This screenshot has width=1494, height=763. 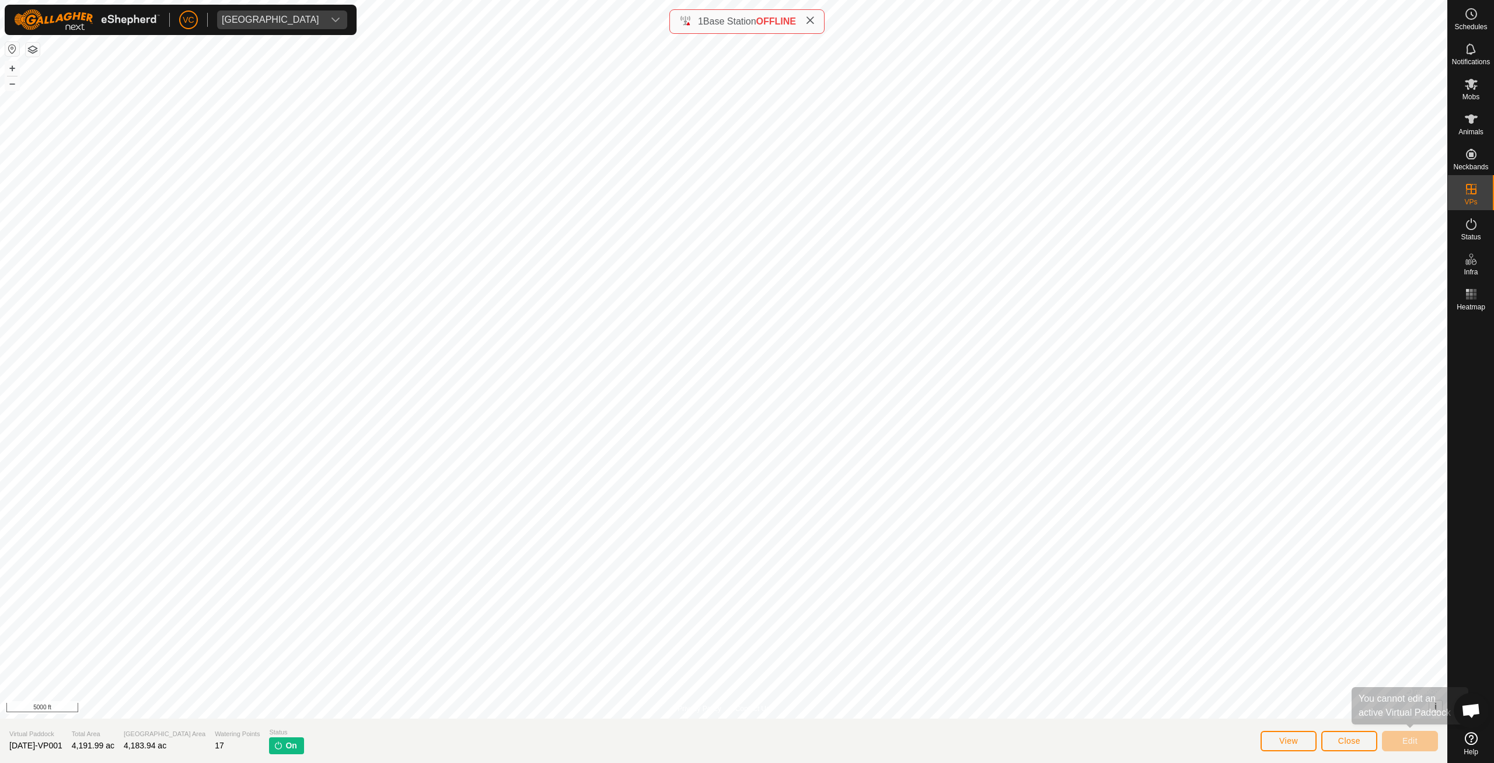 I want to click on a: Privacy Policy, so click(x=699, y=708).